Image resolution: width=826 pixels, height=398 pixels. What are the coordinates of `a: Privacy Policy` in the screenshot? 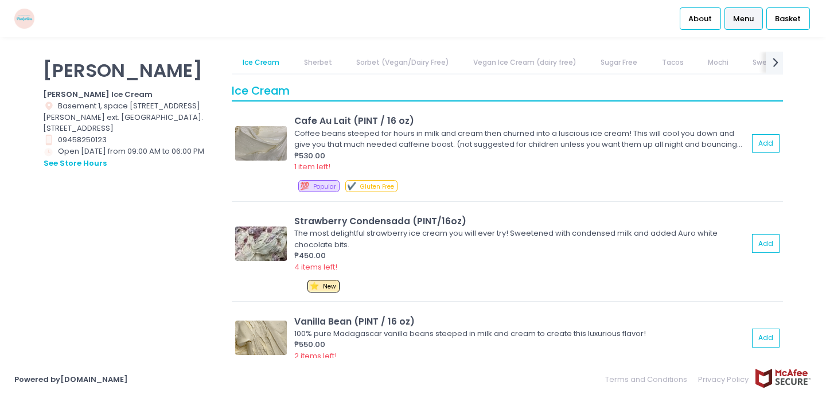 It's located at (724, 379).